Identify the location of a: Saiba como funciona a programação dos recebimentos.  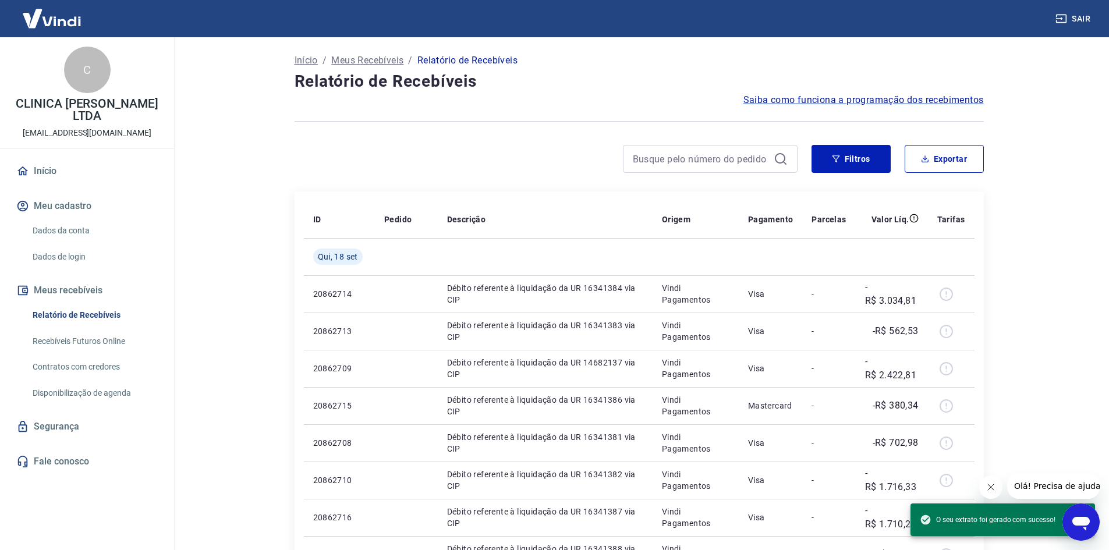
(864, 100).